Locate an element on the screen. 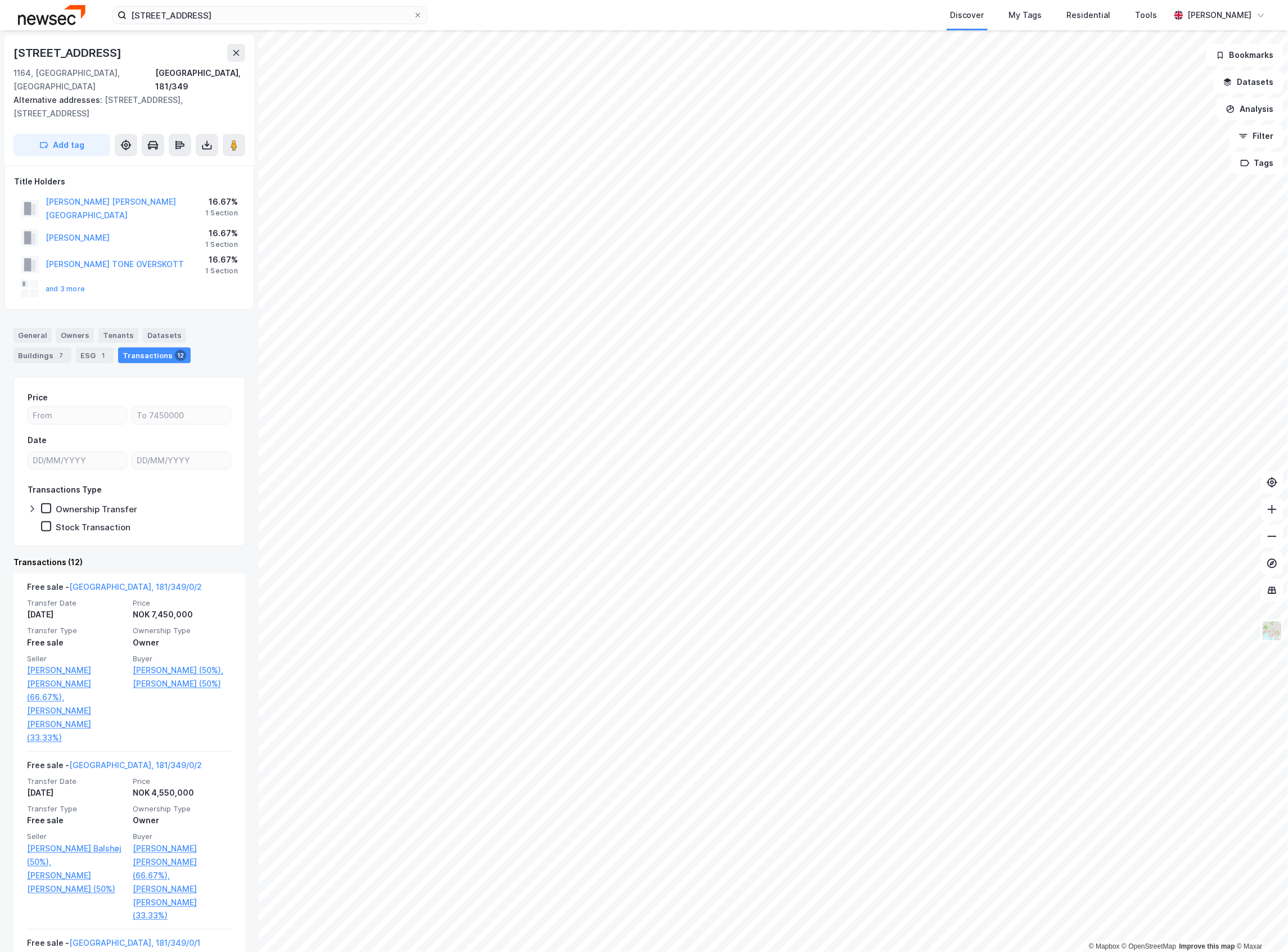 This screenshot has height=952, width=1288. div: Price is located at coordinates (37, 397).